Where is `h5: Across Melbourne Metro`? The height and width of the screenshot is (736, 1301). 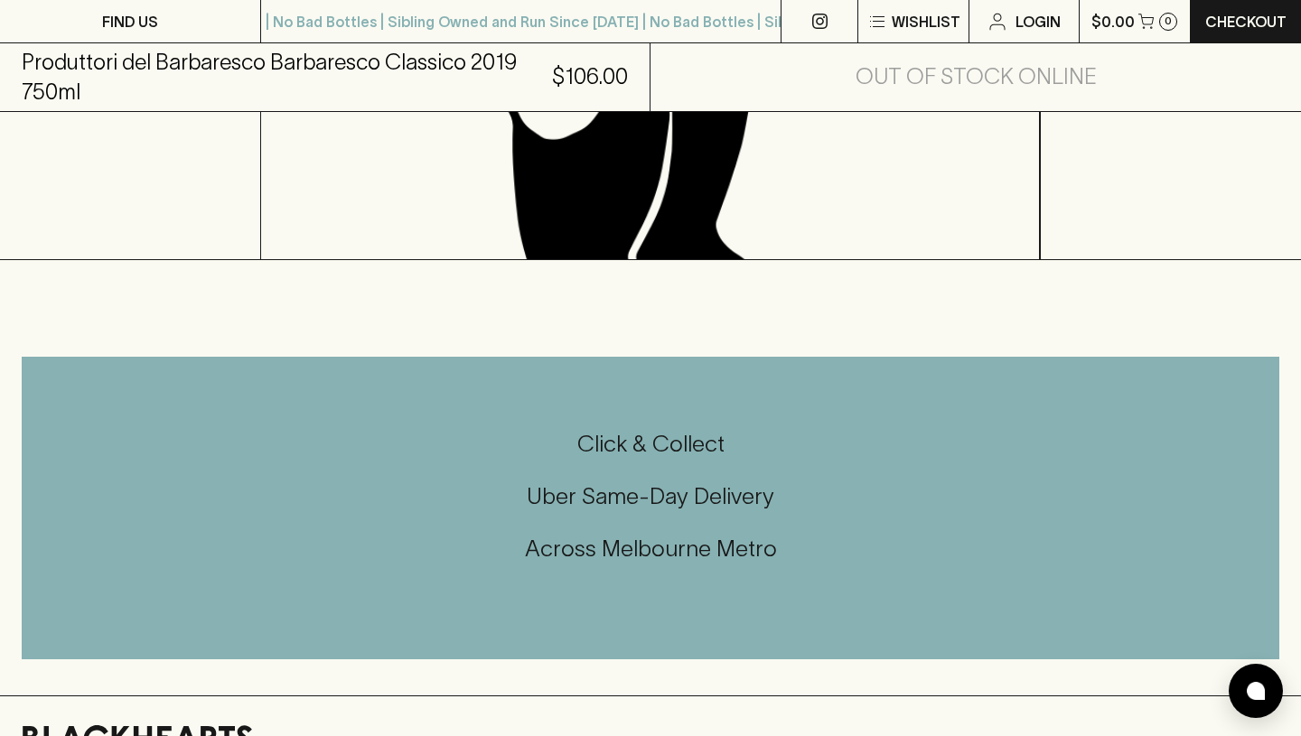 h5: Across Melbourne Metro is located at coordinates (651, 548).